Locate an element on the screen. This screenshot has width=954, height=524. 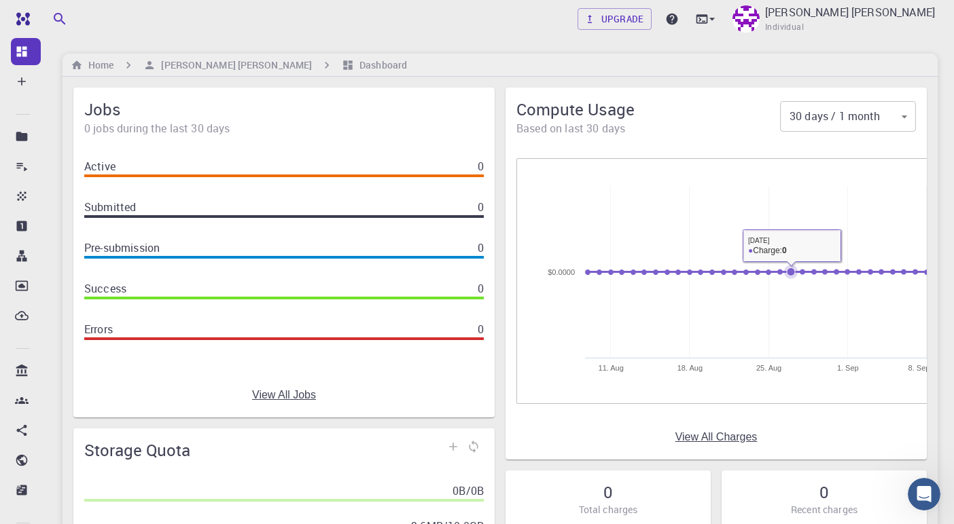
span: Based on last 30 days is located at coordinates (648, 128).